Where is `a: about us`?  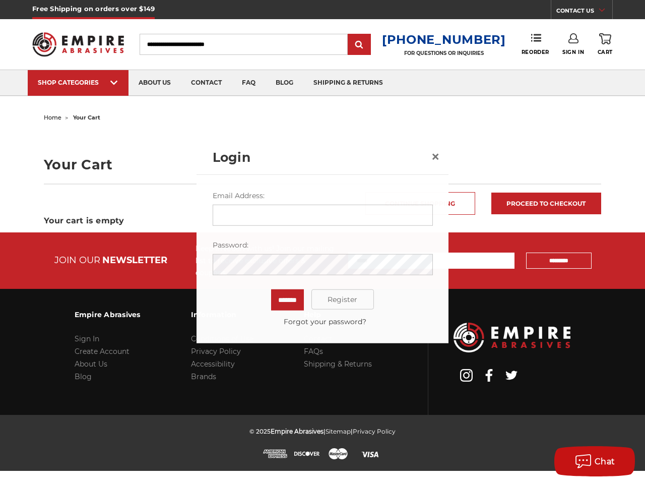
a: about us is located at coordinates (155, 83).